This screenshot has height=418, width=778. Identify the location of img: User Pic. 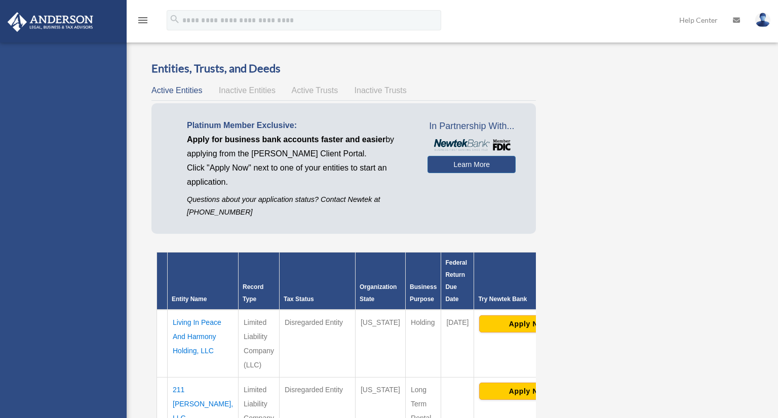
(763, 20).